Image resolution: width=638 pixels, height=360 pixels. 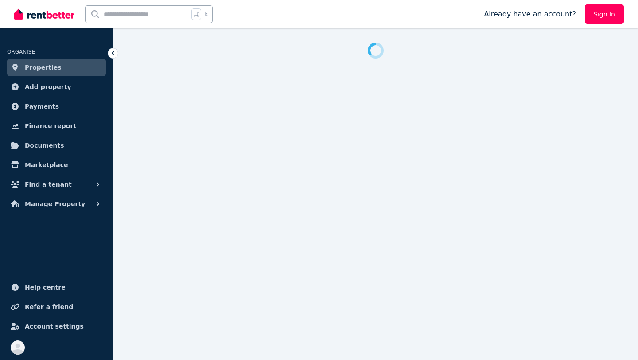 I want to click on a: Properties, so click(x=56, y=67).